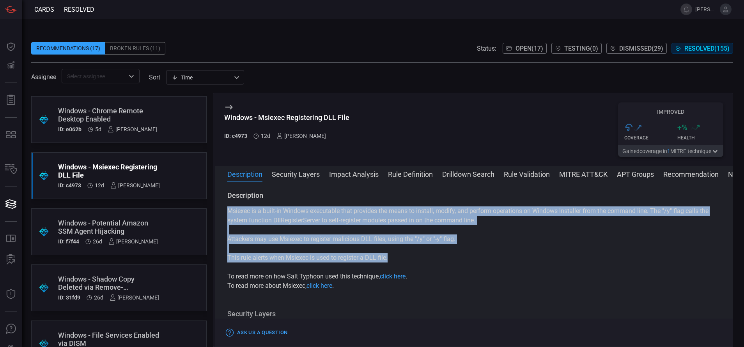 The image size is (744, 347). I want to click on span: Testing ( 0 ), so click(581, 48).